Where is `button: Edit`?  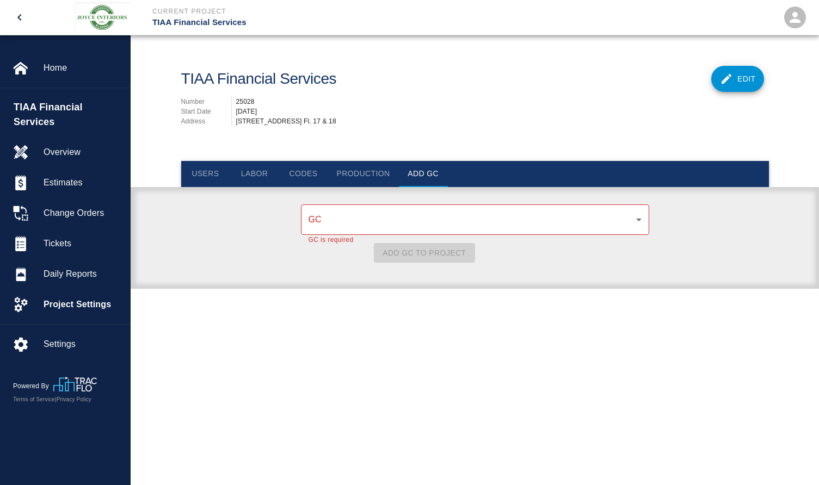
button: Edit is located at coordinates (738, 79).